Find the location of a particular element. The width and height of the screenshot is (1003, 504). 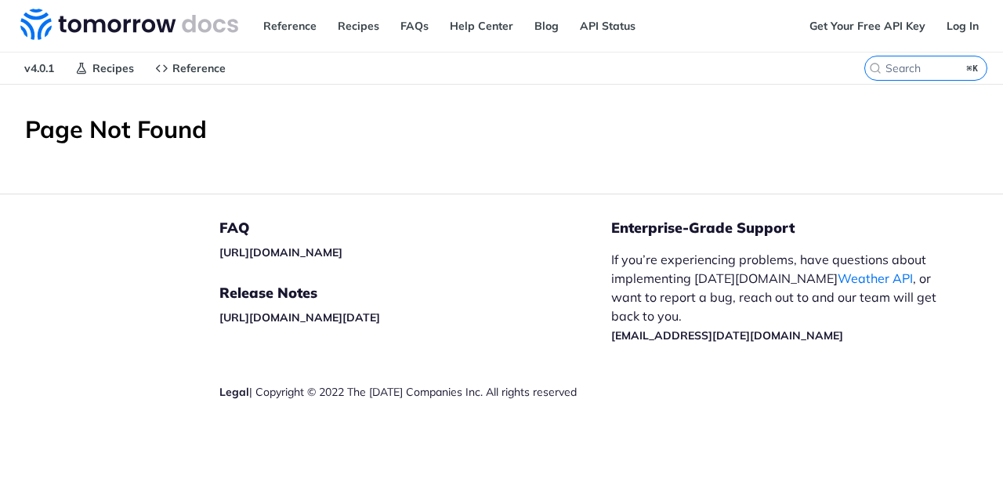

kbd: ⌘K is located at coordinates (973, 68).